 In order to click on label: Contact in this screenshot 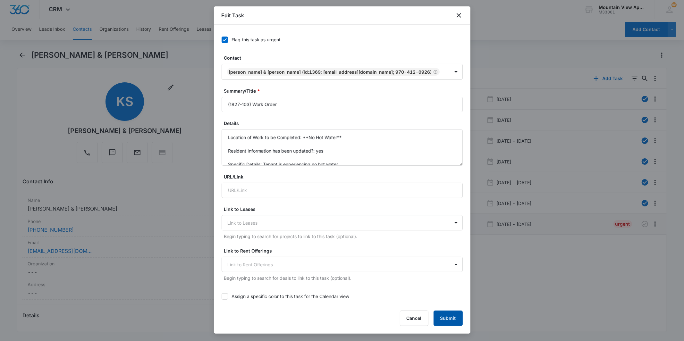, I will do `click(345, 58)`.